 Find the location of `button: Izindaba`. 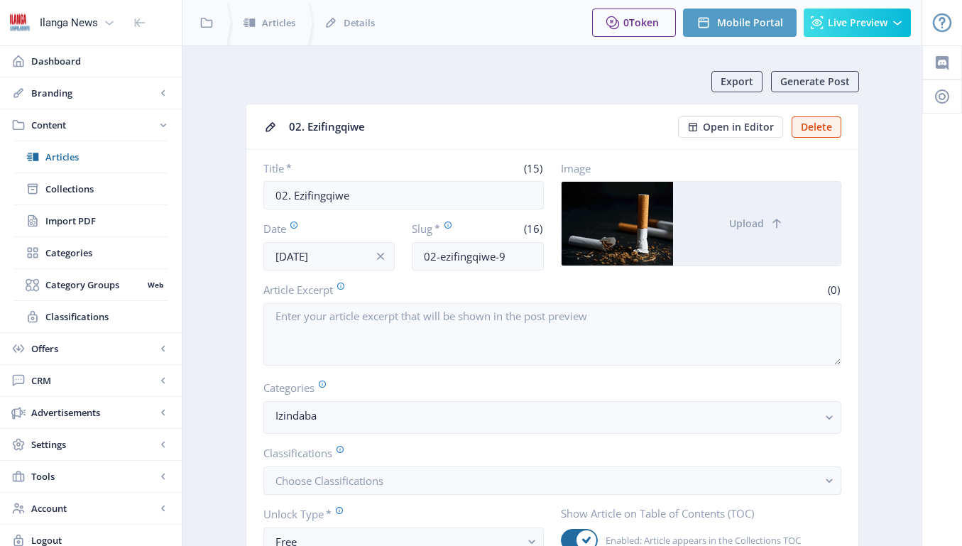

button: Izindaba is located at coordinates (552, 418).